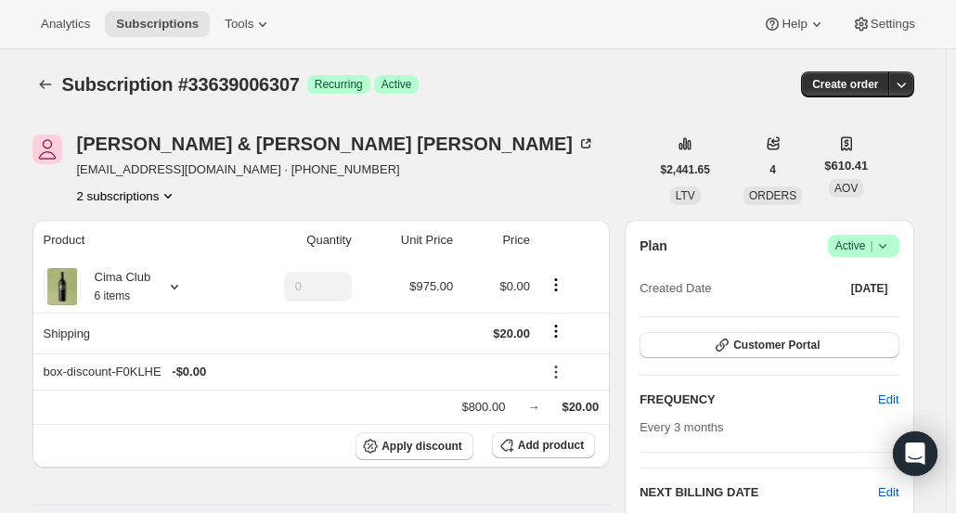 The height and width of the screenshot is (513, 956). I want to click on div: Open Intercom Messenger, so click(915, 454).